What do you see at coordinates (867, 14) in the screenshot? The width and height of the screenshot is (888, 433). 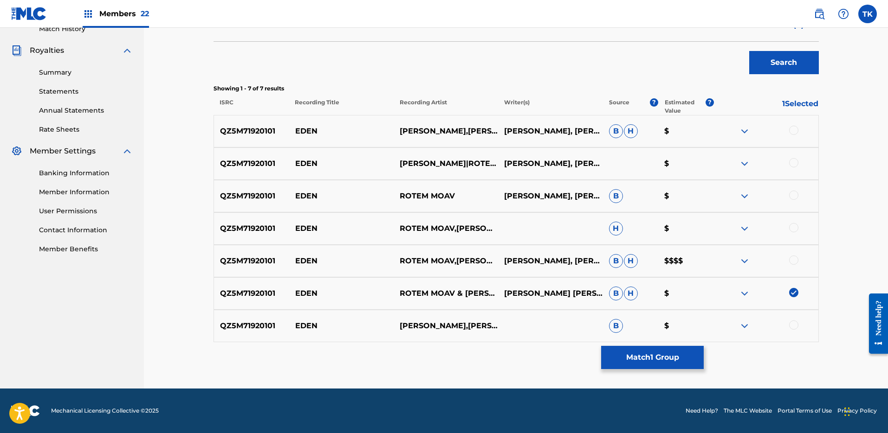 I see `div: User Menu` at bounding box center [867, 14].